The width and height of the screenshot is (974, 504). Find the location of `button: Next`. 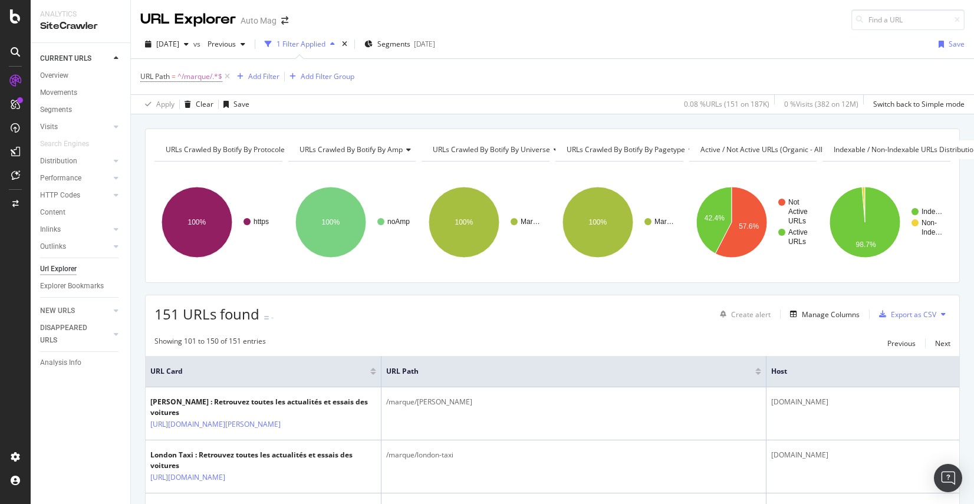

button: Next is located at coordinates (942, 343).